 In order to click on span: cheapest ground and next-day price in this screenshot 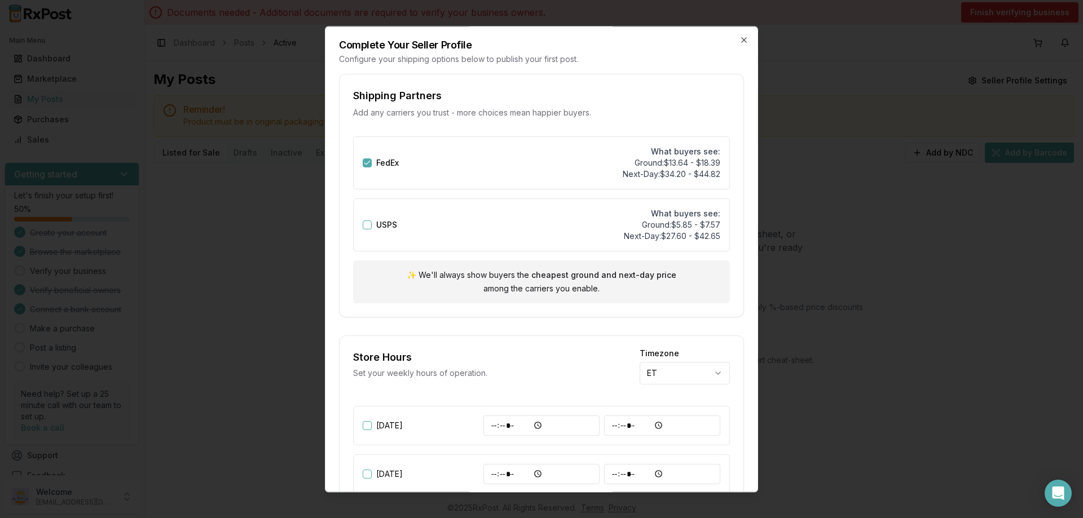, I will do `click(604, 275)`.